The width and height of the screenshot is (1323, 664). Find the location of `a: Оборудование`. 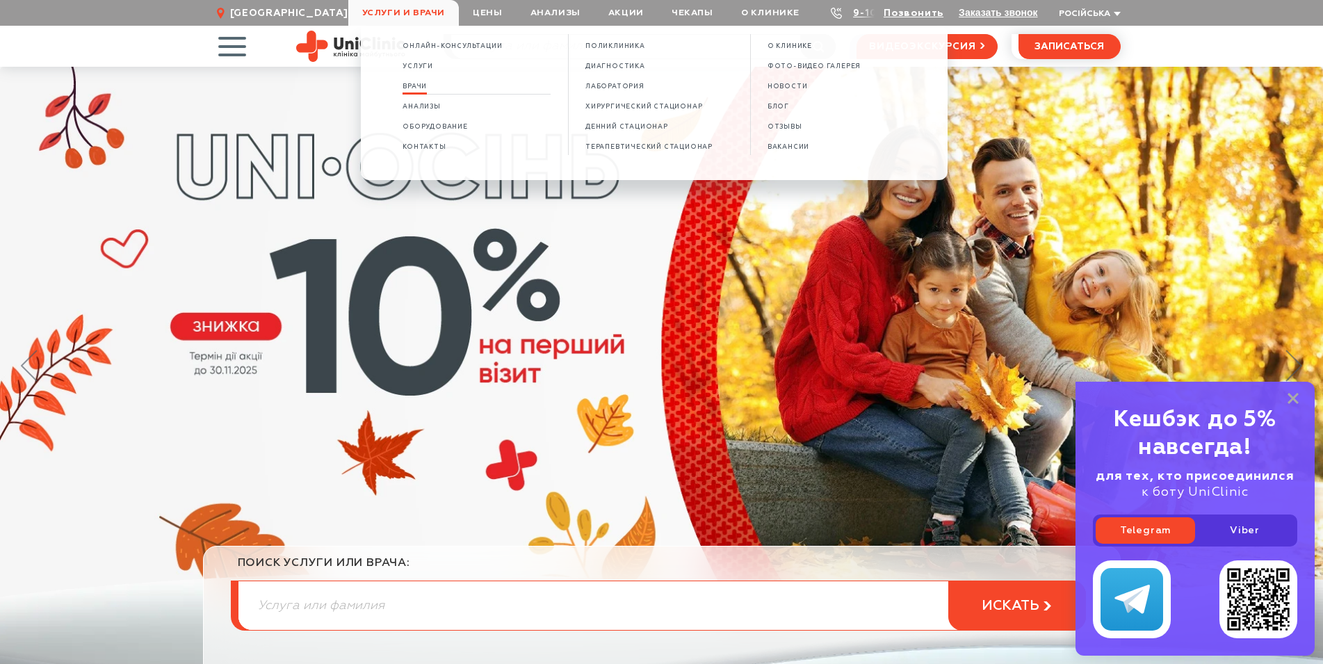

a: Оборудование is located at coordinates (435, 126).